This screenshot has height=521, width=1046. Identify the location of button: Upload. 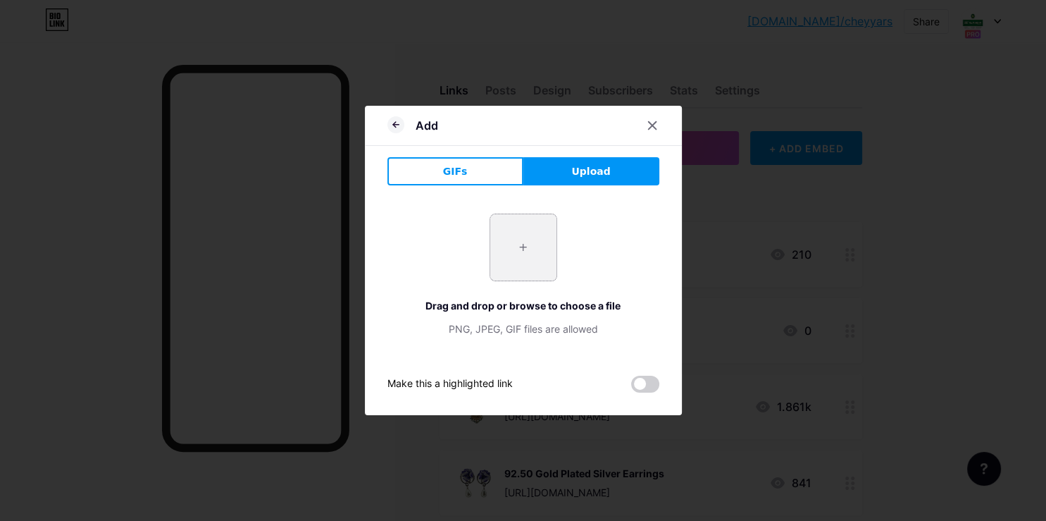
(591, 171).